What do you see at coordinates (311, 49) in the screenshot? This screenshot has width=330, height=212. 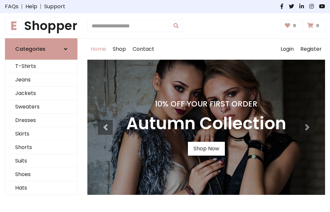 I see `a: Register` at bounding box center [311, 49].